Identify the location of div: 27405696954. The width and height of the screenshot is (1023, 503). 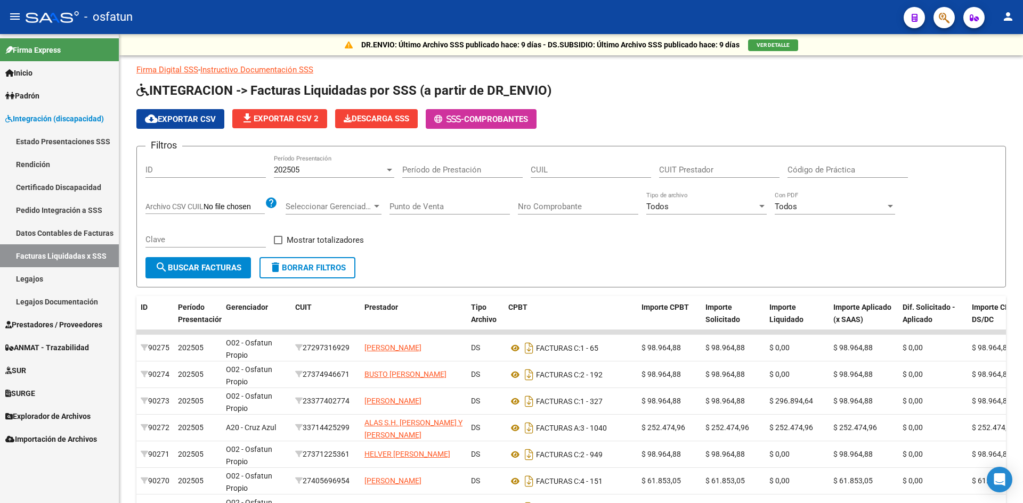
(325, 481).